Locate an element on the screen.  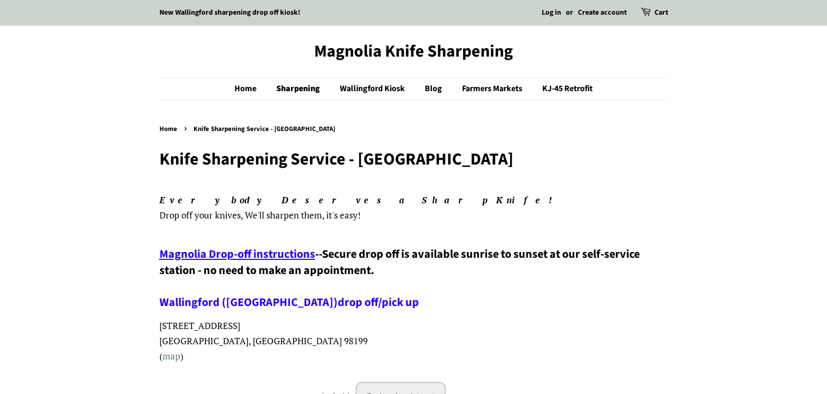
a: New Wallingford sharpening drop off kiosk! is located at coordinates (230, 13).